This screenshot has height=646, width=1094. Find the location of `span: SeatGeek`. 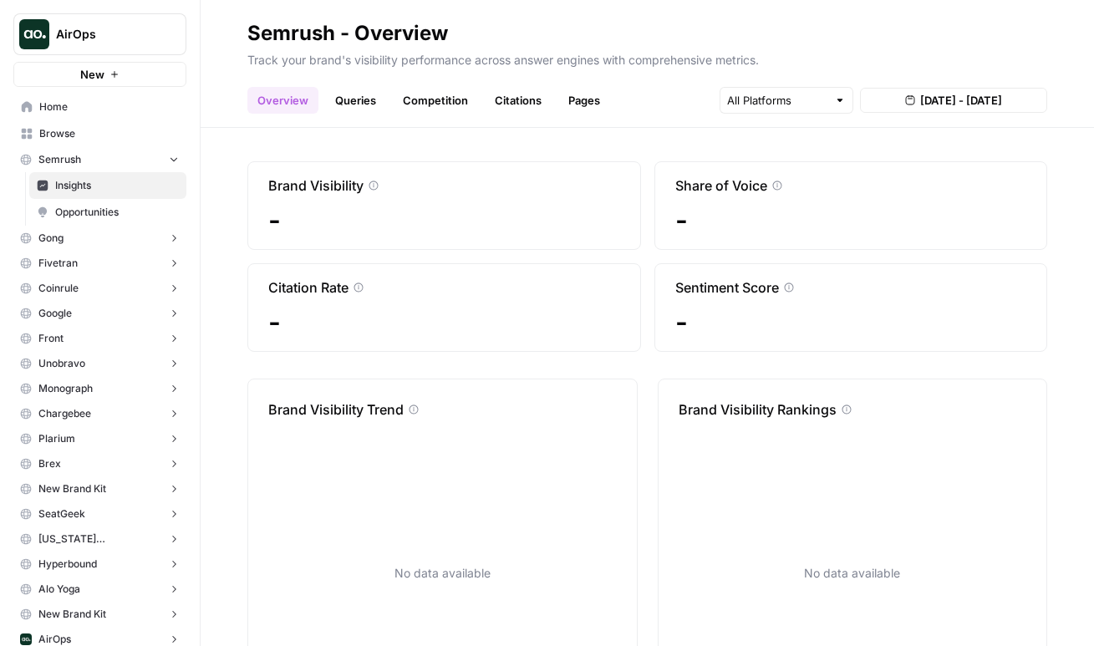

span: SeatGeek is located at coordinates (62, 514).